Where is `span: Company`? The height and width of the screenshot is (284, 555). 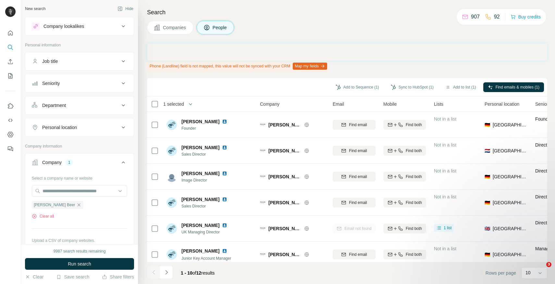
span: Company is located at coordinates (270, 104).